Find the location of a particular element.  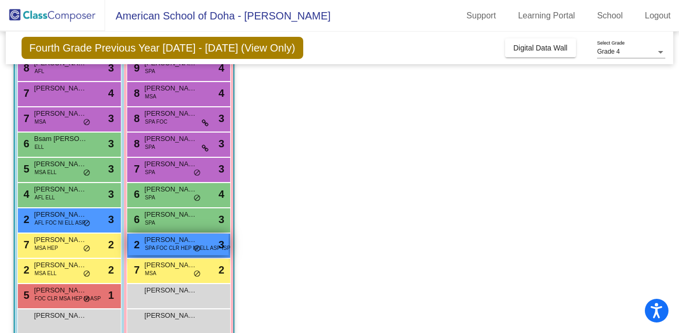

span: AFL FOC NI ELL ASP is located at coordinates (60, 222).